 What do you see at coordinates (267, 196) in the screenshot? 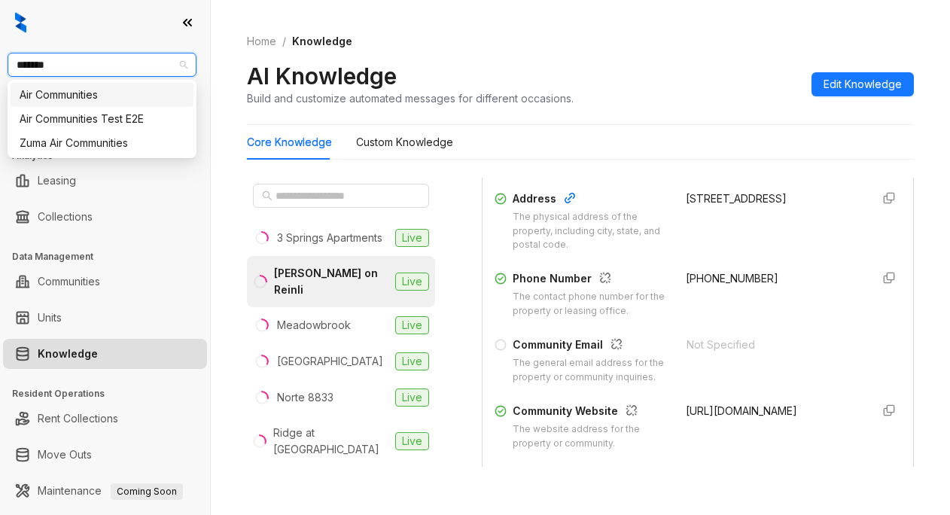
I see `span: search` at bounding box center [267, 196].